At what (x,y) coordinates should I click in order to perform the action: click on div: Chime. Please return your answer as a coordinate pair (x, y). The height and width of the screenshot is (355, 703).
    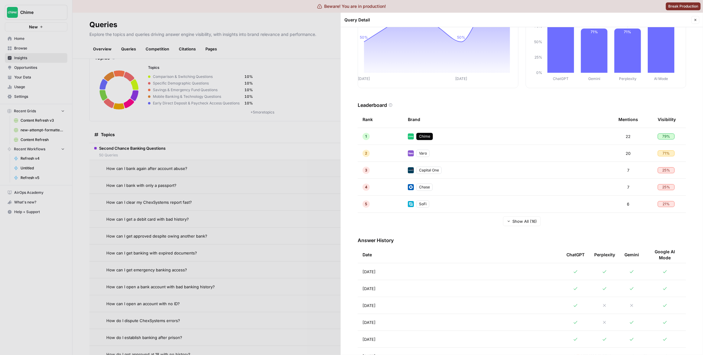
    Looking at the image, I should click on (425, 137).